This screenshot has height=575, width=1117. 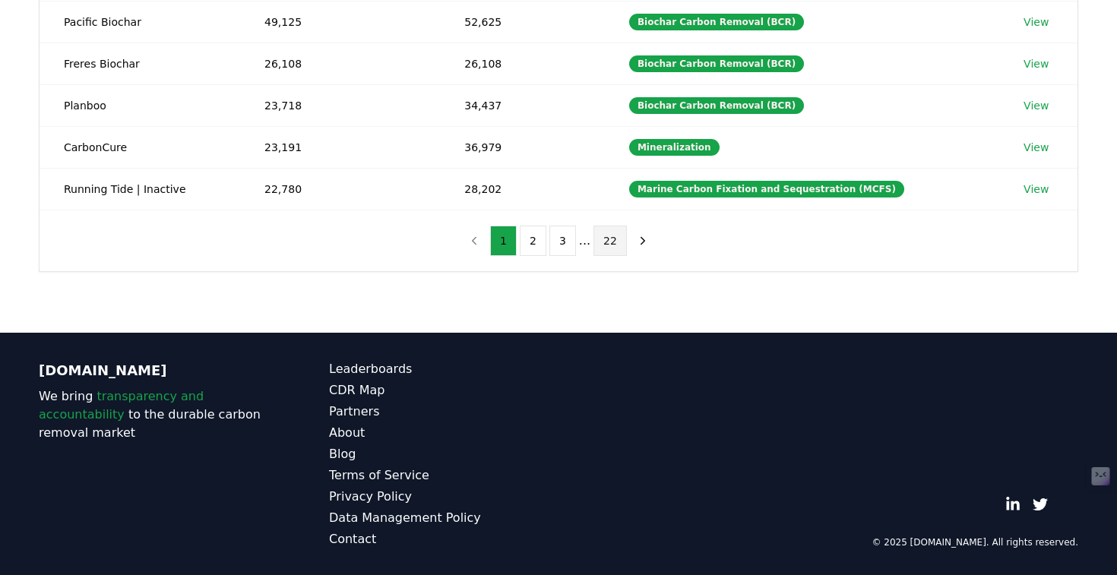 I want to click on a: CDR Map, so click(x=444, y=391).